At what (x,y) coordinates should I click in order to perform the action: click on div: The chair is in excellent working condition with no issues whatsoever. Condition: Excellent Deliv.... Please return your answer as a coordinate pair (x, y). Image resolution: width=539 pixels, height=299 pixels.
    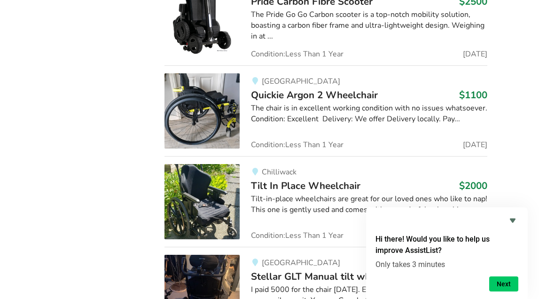
    Looking at the image, I should click on (369, 114).